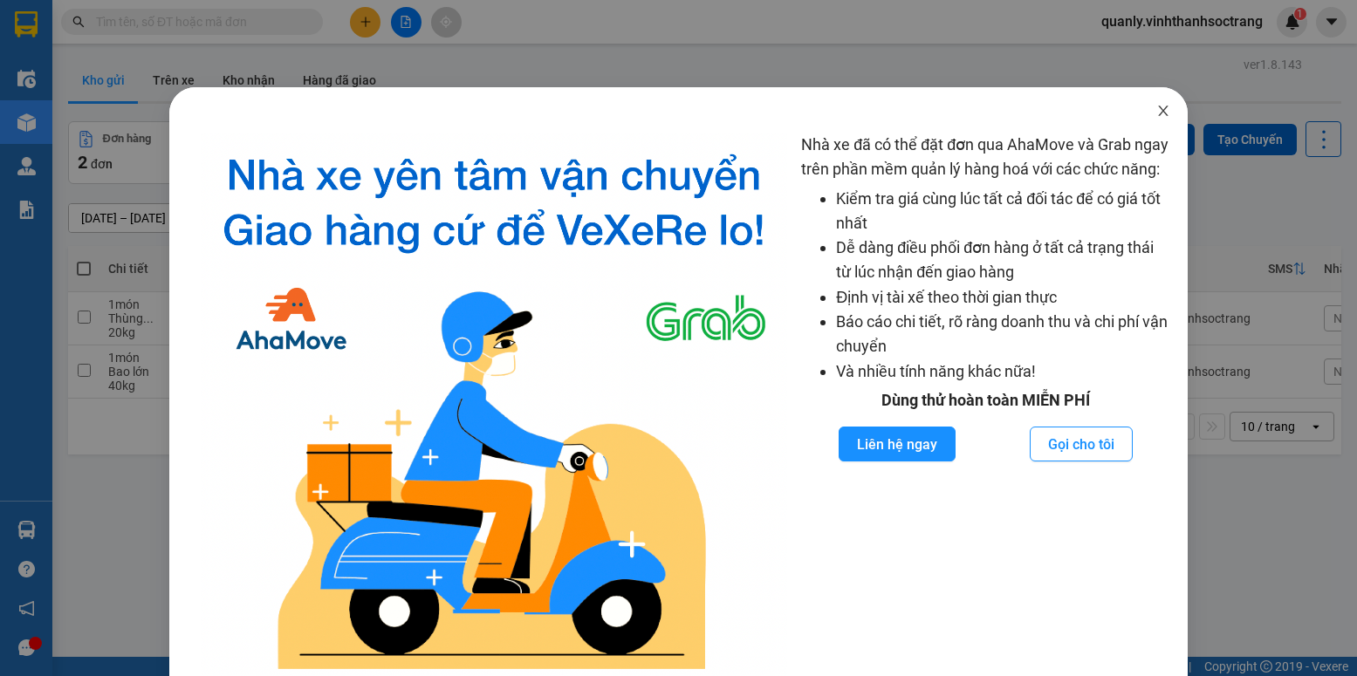 The width and height of the screenshot is (1357, 676). Describe the element at coordinates (1003, 298) in the screenshot. I see `li: Định vị tài xế theo thời gian thực` at that location.